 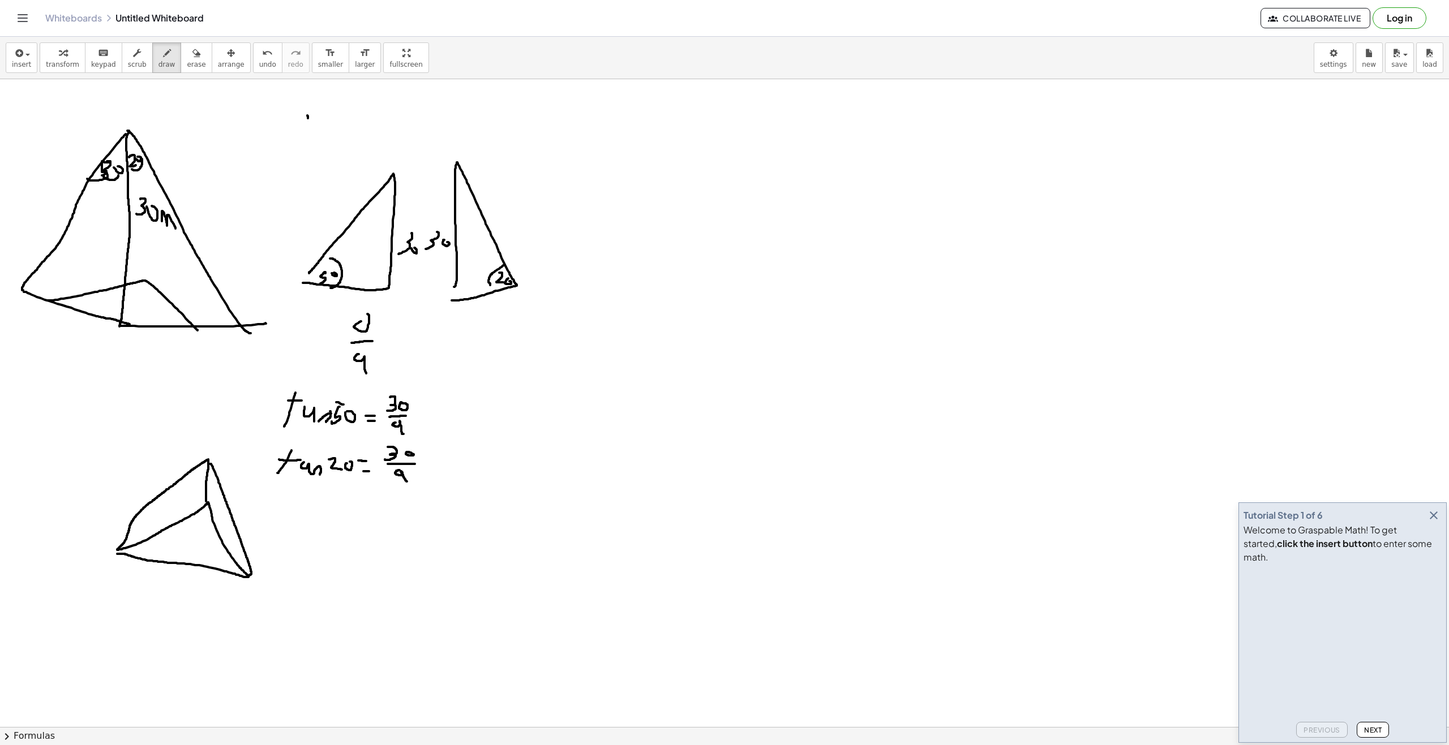 I want to click on button: arrange, so click(x=231, y=58).